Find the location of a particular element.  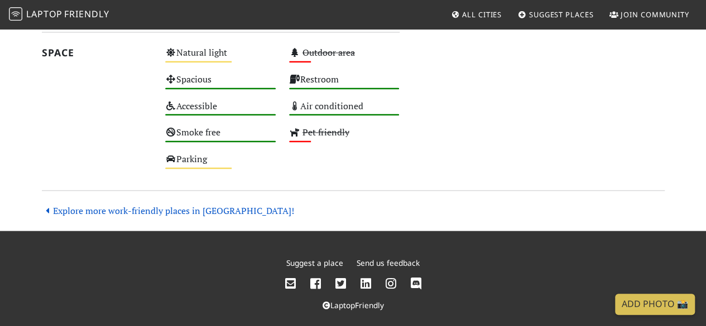

a: Suggest Places is located at coordinates (556, 15).